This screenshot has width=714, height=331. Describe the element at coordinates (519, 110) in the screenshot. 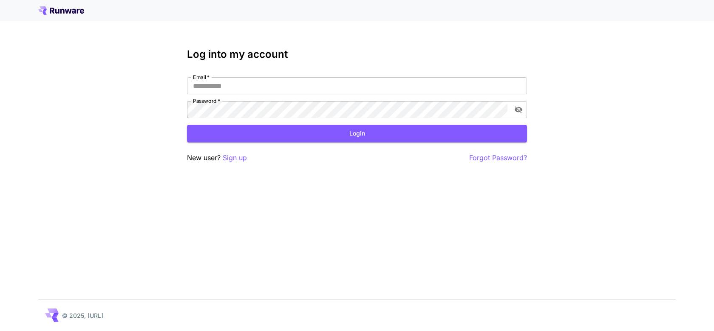

I see `button: toggle password visibility` at that location.